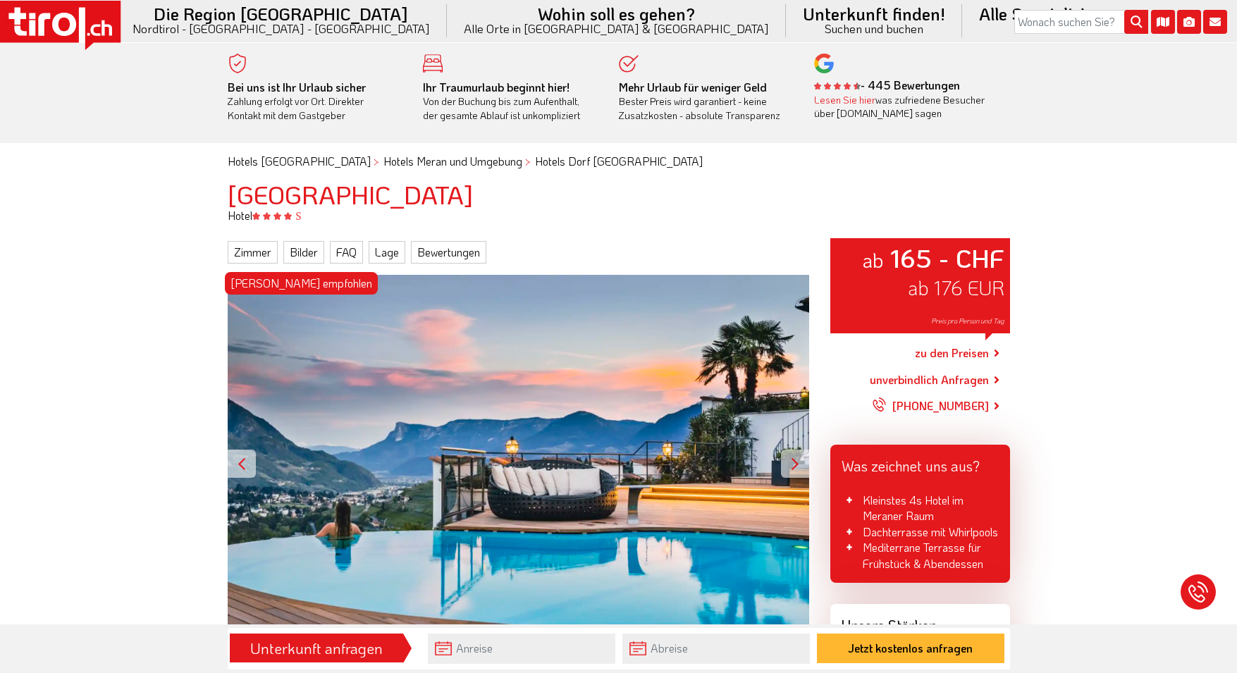 This screenshot has width=1237, height=673. I want to click on i: Fotogalerie, so click(1189, 22).